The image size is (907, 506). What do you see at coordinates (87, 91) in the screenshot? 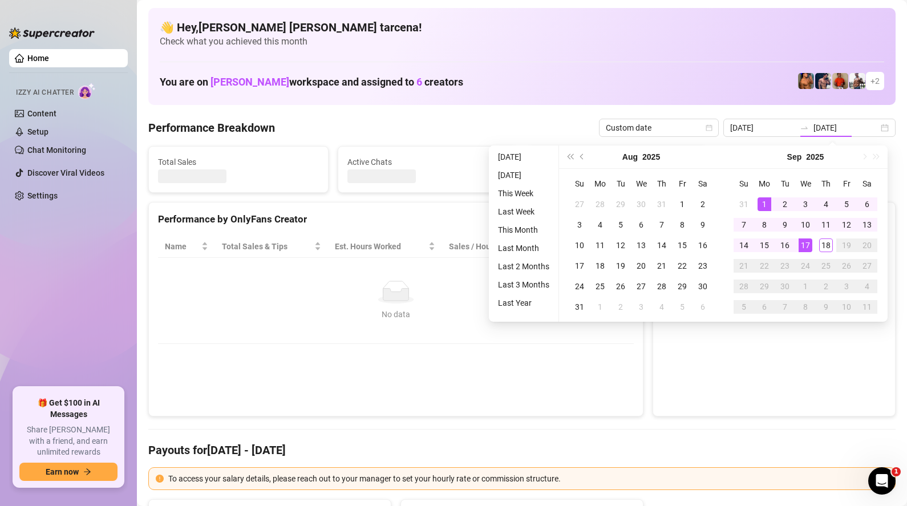
I see `img: AI Chatter` at bounding box center [87, 91].